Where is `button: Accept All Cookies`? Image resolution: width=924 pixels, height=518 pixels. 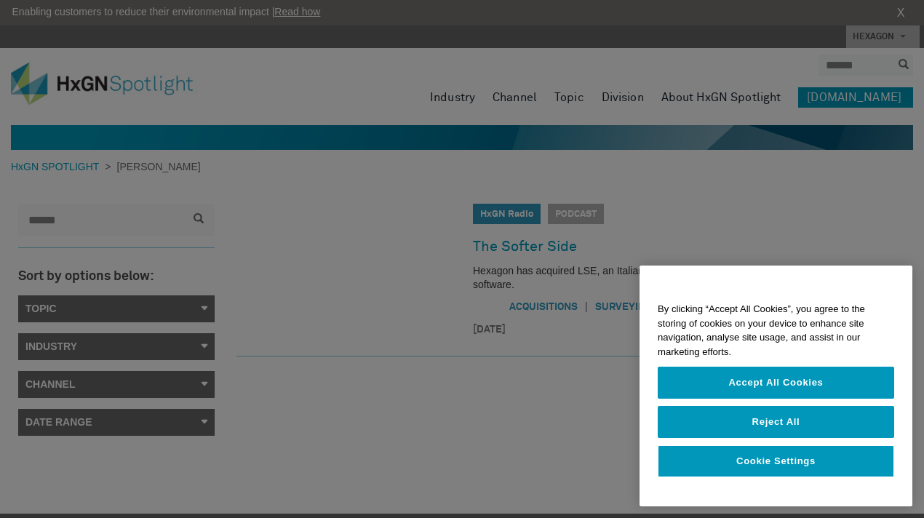
button: Accept All Cookies is located at coordinates (775, 383).